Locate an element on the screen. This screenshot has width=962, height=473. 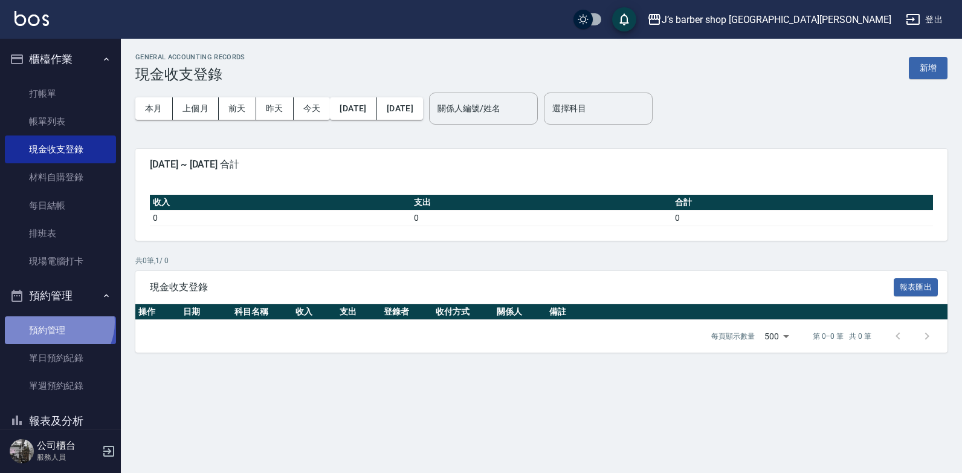
th: 操作 is located at coordinates (158, 312).